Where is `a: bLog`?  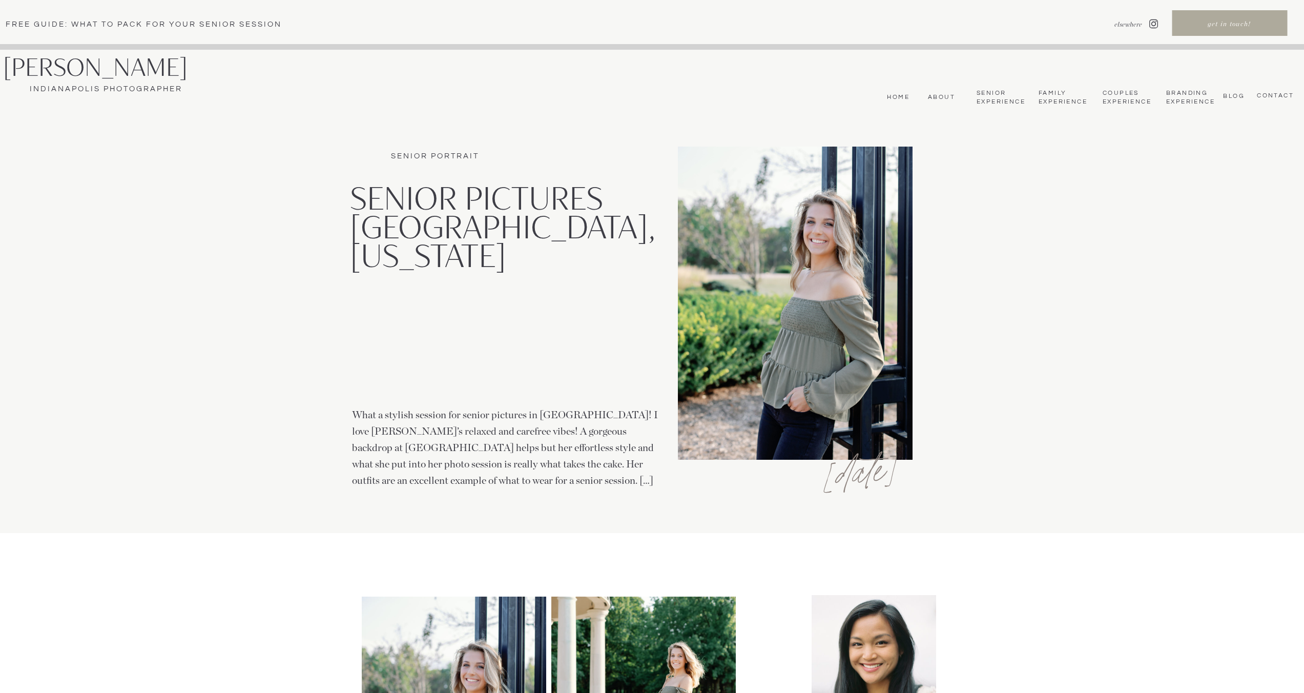 a: bLog is located at coordinates (1232, 96).